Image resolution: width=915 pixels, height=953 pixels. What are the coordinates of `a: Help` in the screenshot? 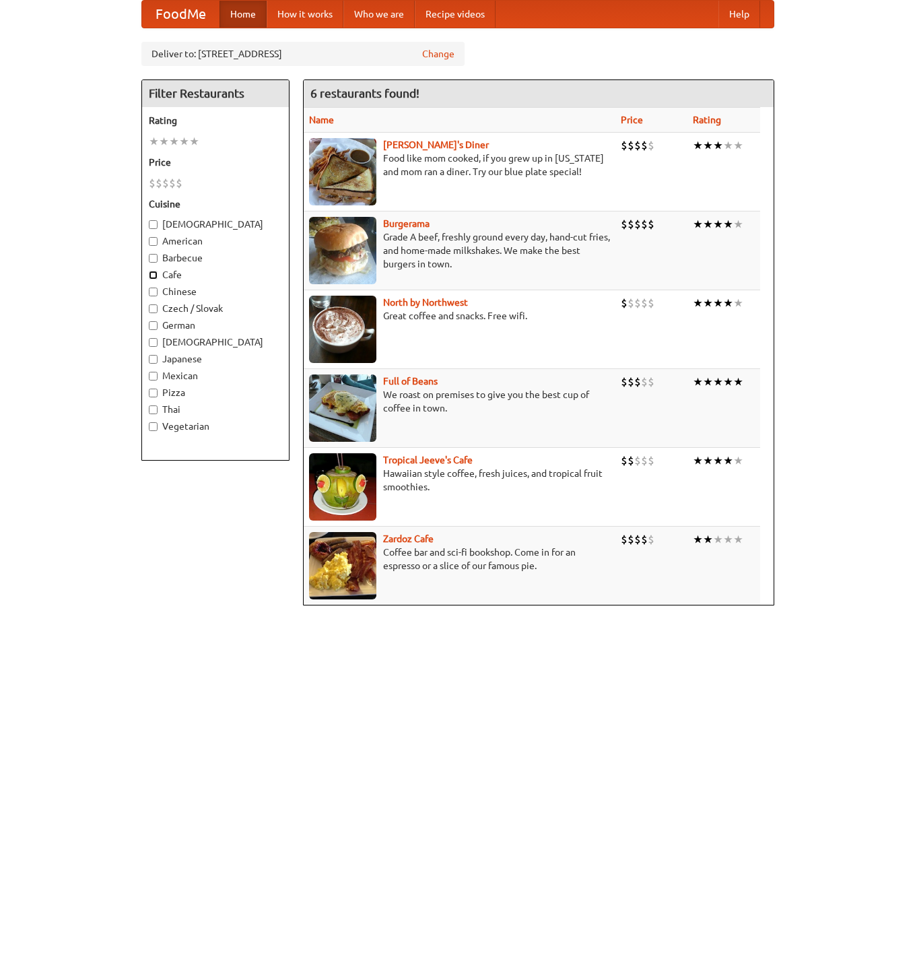 It's located at (739, 14).